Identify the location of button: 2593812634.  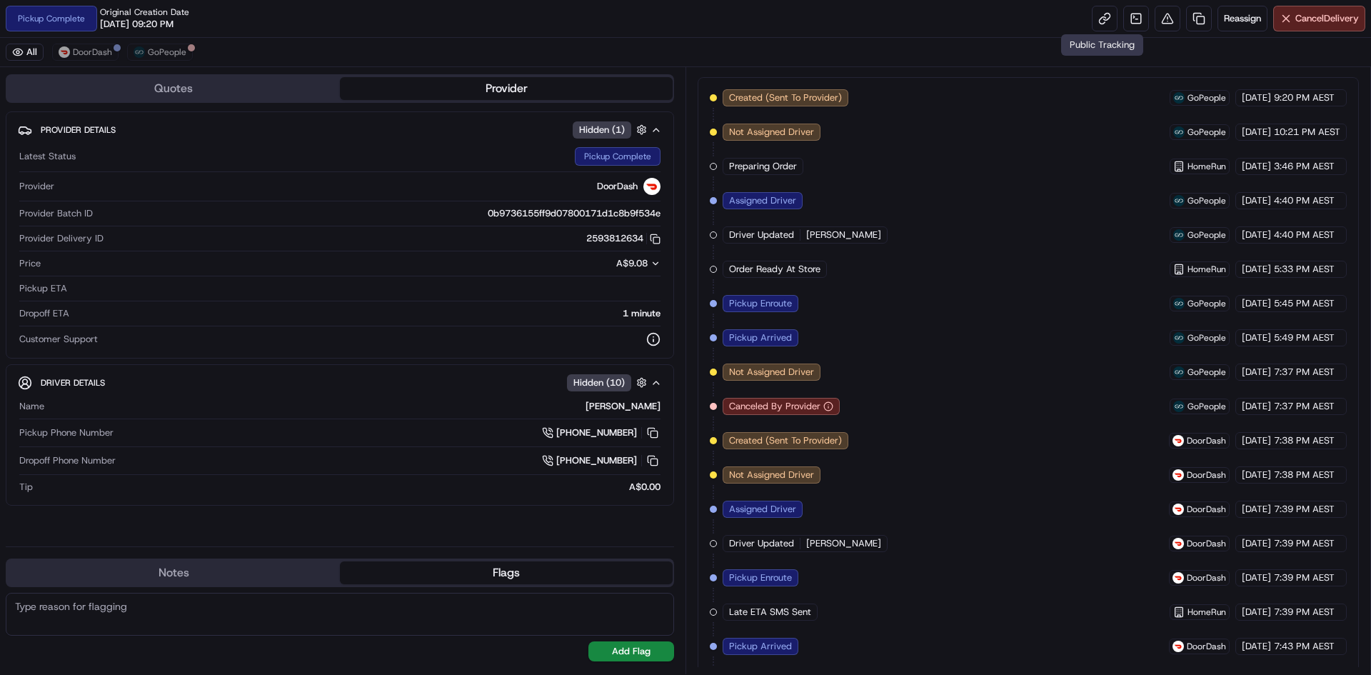
(623, 238).